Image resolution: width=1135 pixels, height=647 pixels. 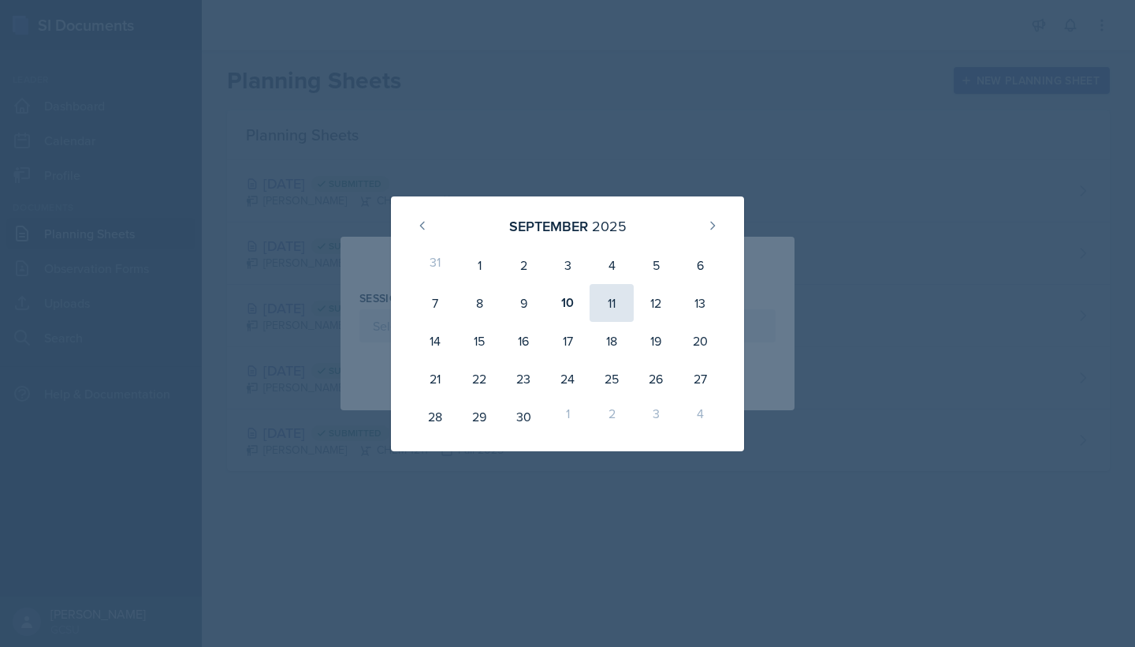 I want to click on div: 31, so click(x=435, y=265).